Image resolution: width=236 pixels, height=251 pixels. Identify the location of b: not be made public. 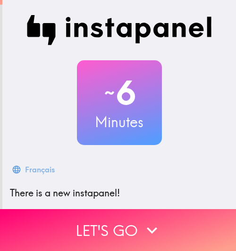
(131, 214).